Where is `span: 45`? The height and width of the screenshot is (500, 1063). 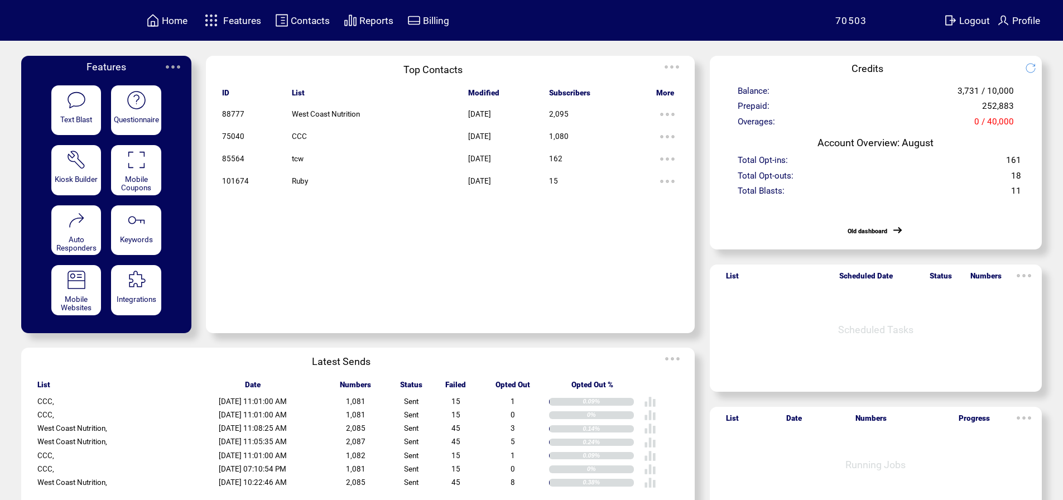 span: 45 is located at coordinates (456, 428).